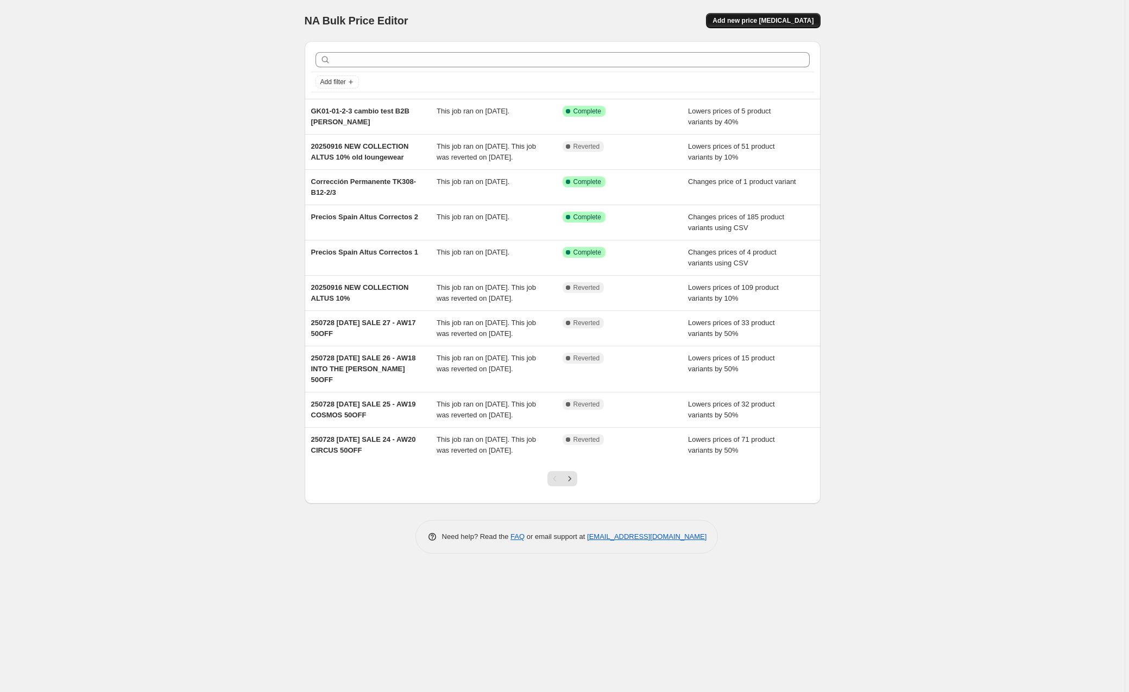 The height and width of the screenshot is (692, 1129). I want to click on span: Lowers prices of 51 product variants by 10%, so click(731, 151).